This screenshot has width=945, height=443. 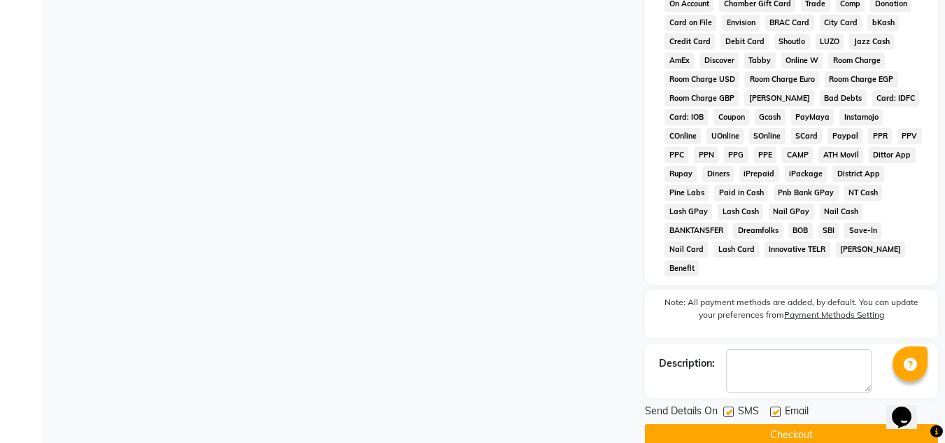 I want to click on label: Payment Methods Setting, so click(x=834, y=315).